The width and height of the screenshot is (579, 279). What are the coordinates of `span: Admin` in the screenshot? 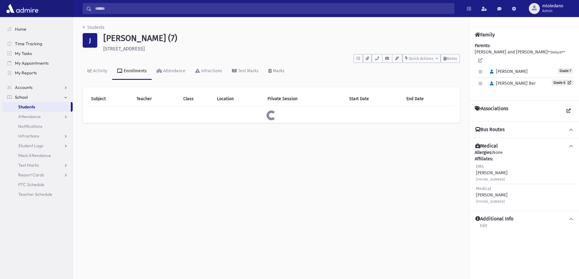 It's located at (553, 11).